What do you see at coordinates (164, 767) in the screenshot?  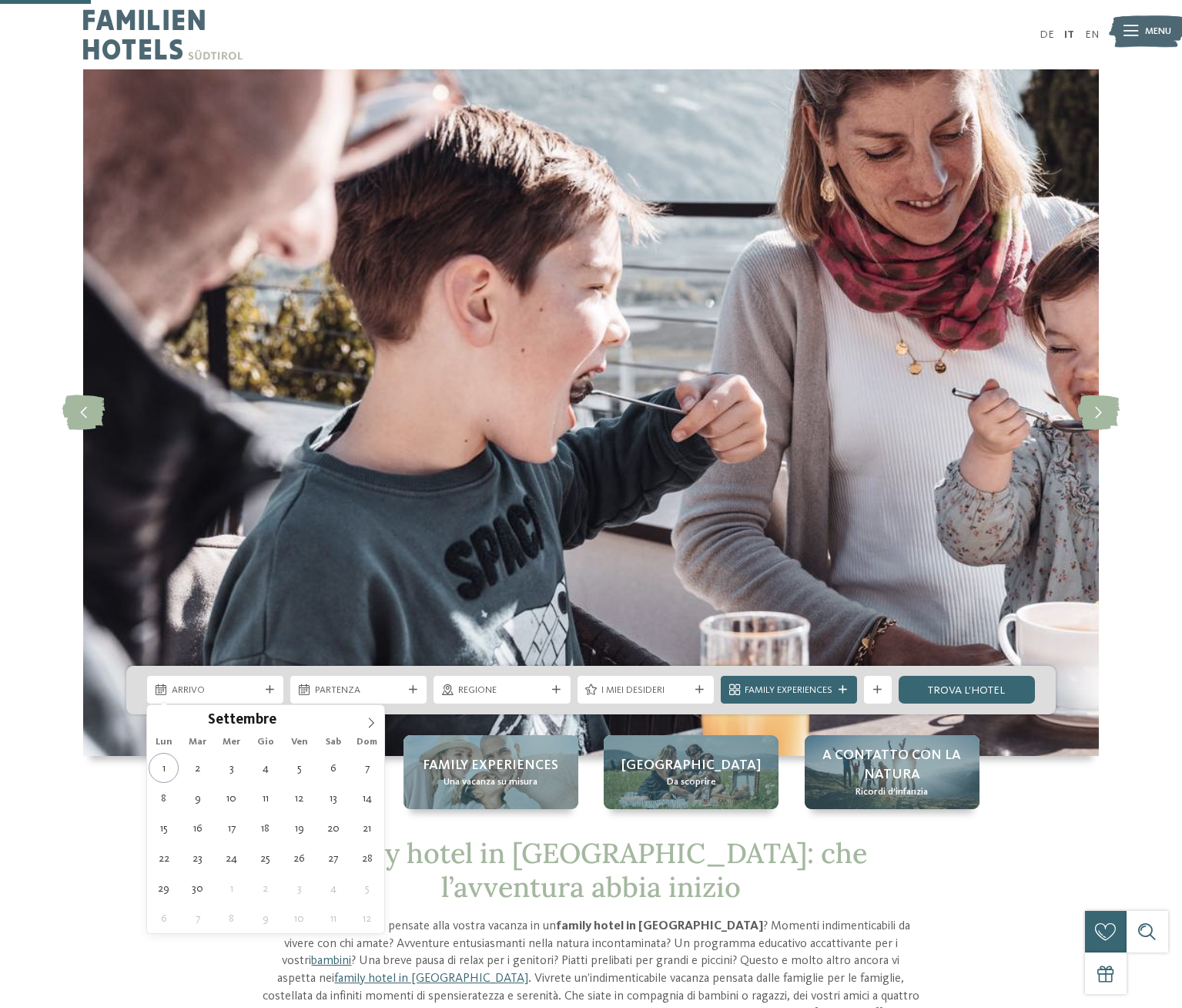 I see `span: Settembre 1, 2025` at bounding box center [164, 767].